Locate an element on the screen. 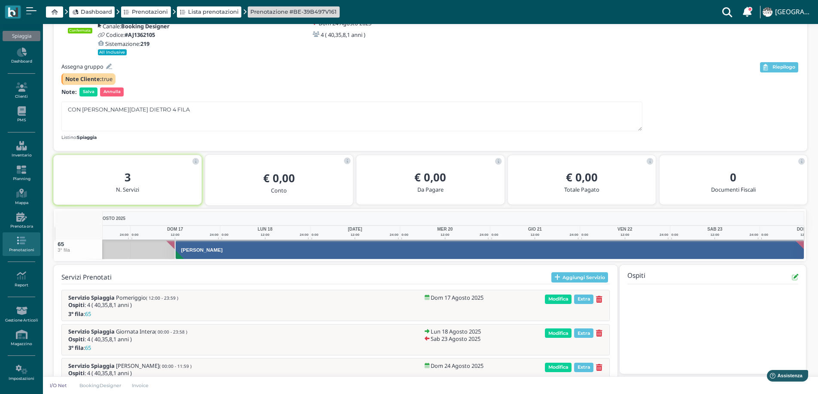 This screenshot has height=394, width=818. h5: Lun 18 Agosto 2025 is located at coordinates (455, 332).